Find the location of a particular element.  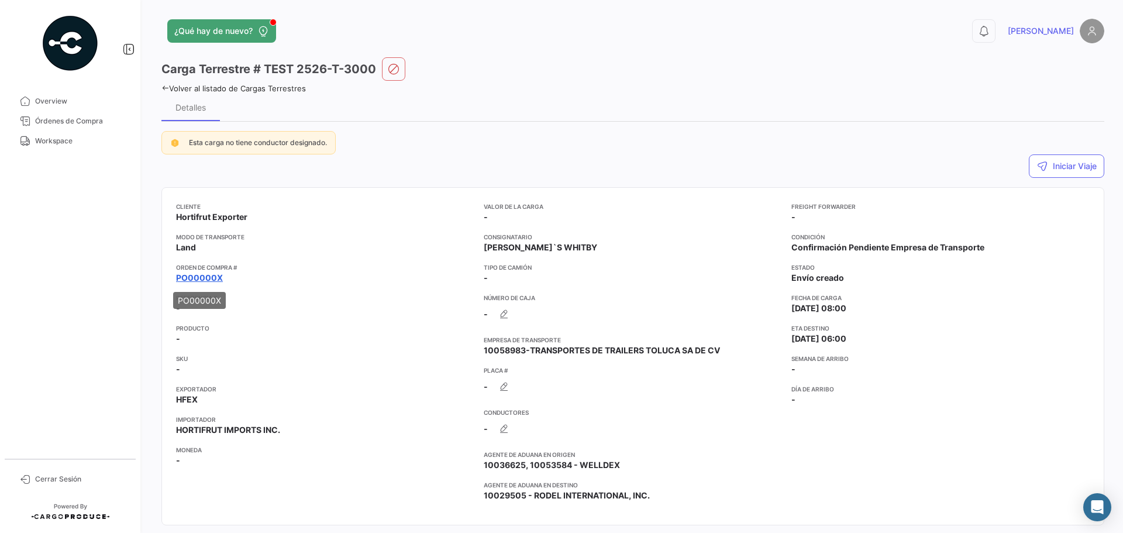

span: Confirmación Pendiente Empresa de Transporte is located at coordinates (887, 247).